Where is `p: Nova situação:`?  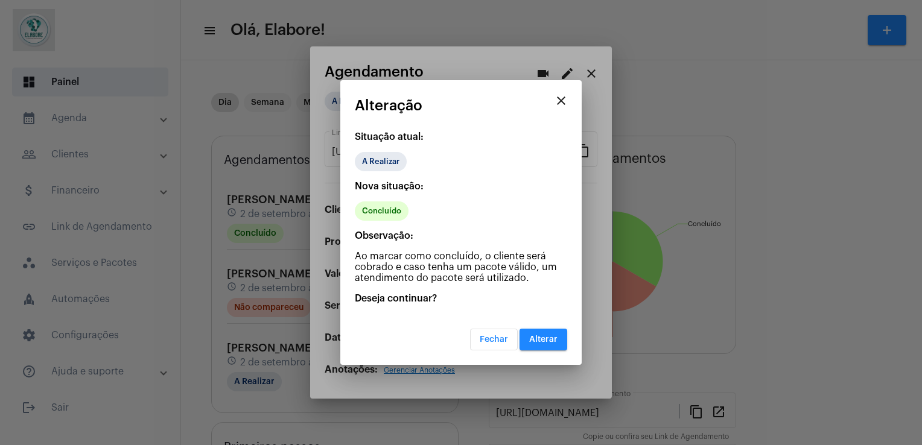 p: Nova situação: is located at coordinates (461, 186).